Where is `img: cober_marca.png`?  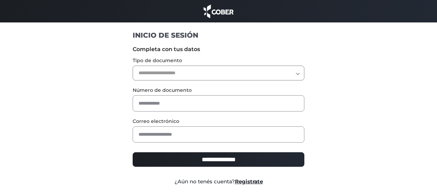 img: cober_marca.png is located at coordinates (219, 11).